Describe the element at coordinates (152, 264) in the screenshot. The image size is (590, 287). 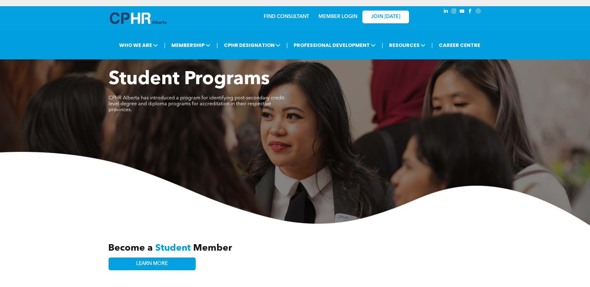
I see `a: LEARN MORE` at that location.